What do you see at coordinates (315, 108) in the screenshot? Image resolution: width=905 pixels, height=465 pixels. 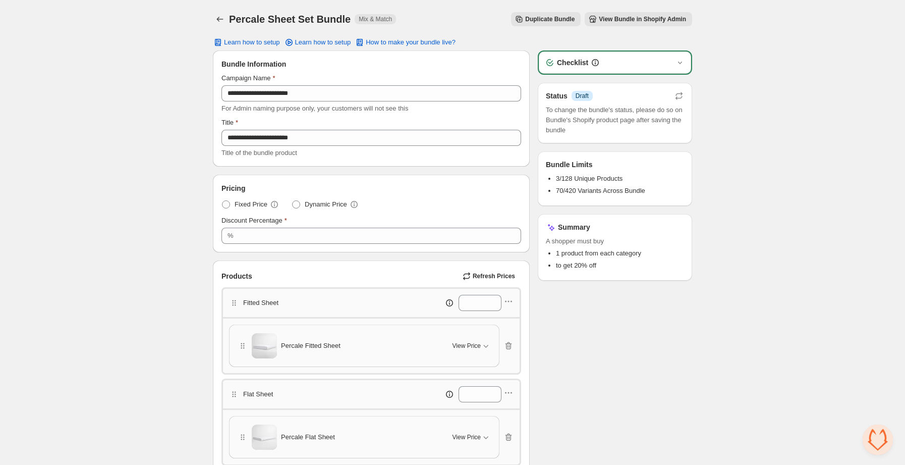 I see `span: For Admin naming purpose only, your customers will not see this` at bounding box center [315, 108].